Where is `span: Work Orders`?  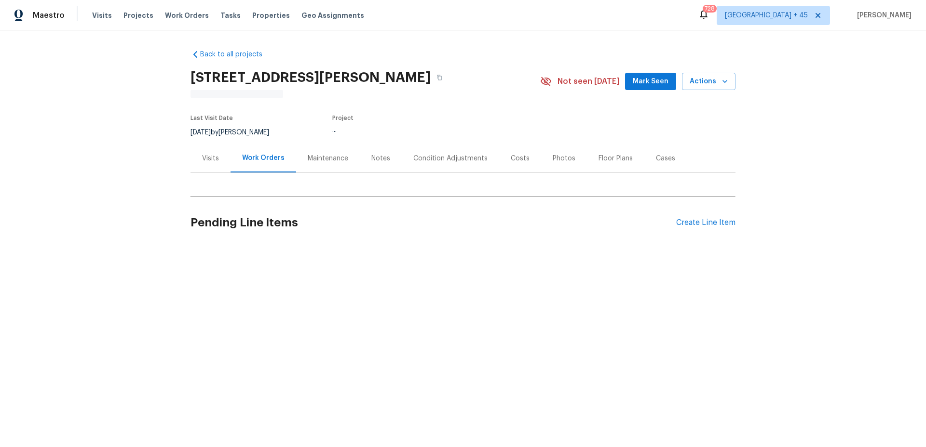 span: Work Orders is located at coordinates (187, 15).